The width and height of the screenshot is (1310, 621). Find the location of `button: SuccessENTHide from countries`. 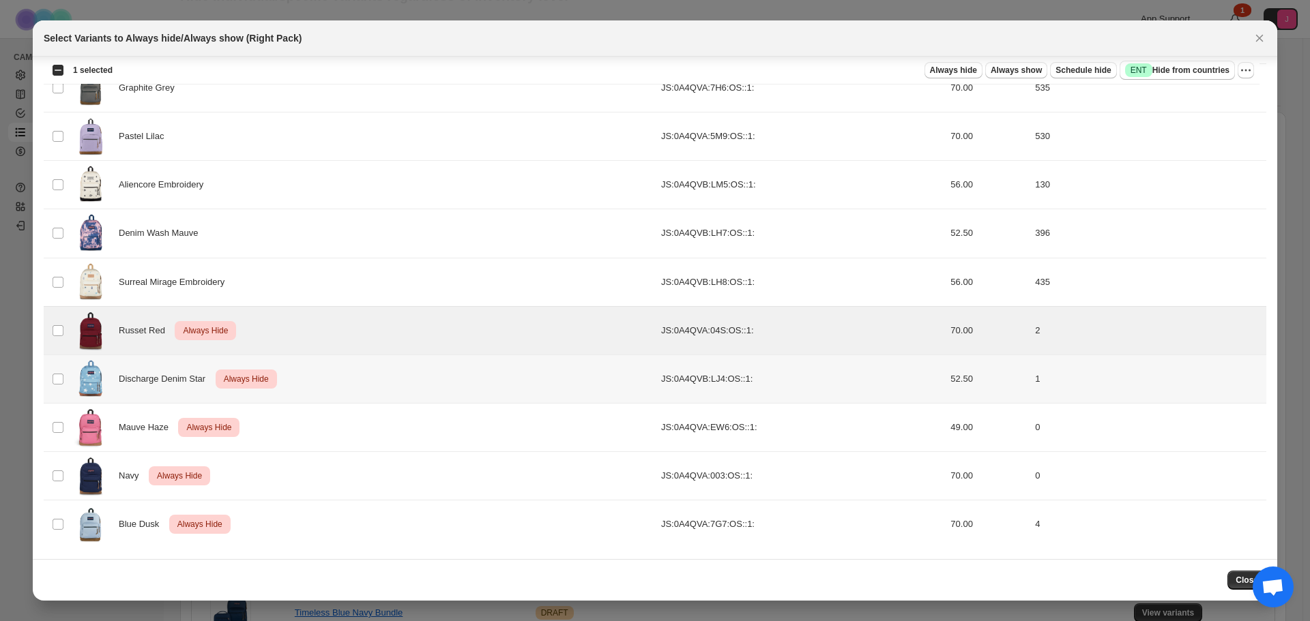

button: SuccessENTHide from countries is located at coordinates (1177, 70).